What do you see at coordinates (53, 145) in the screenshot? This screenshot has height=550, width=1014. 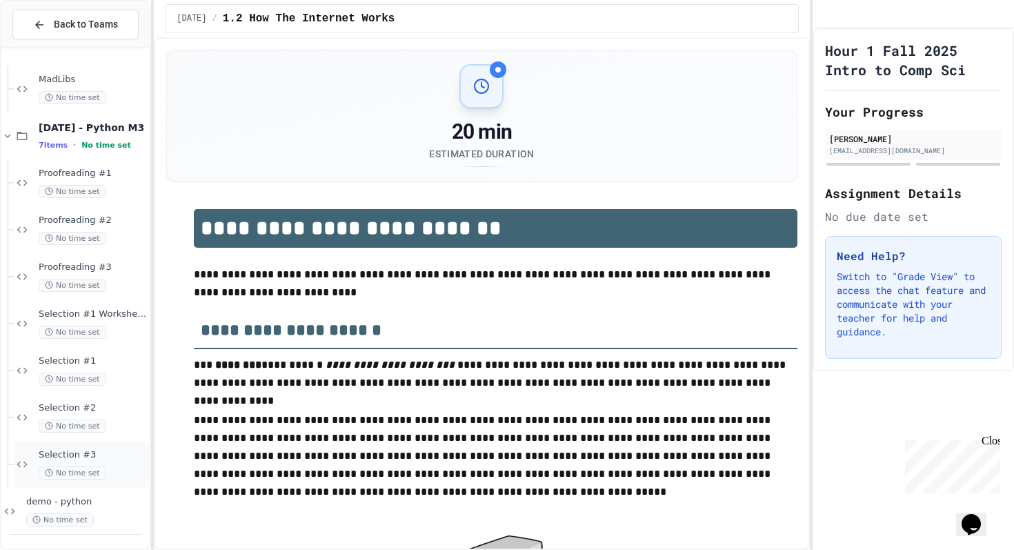 I see `span: 7 items` at bounding box center [53, 145].